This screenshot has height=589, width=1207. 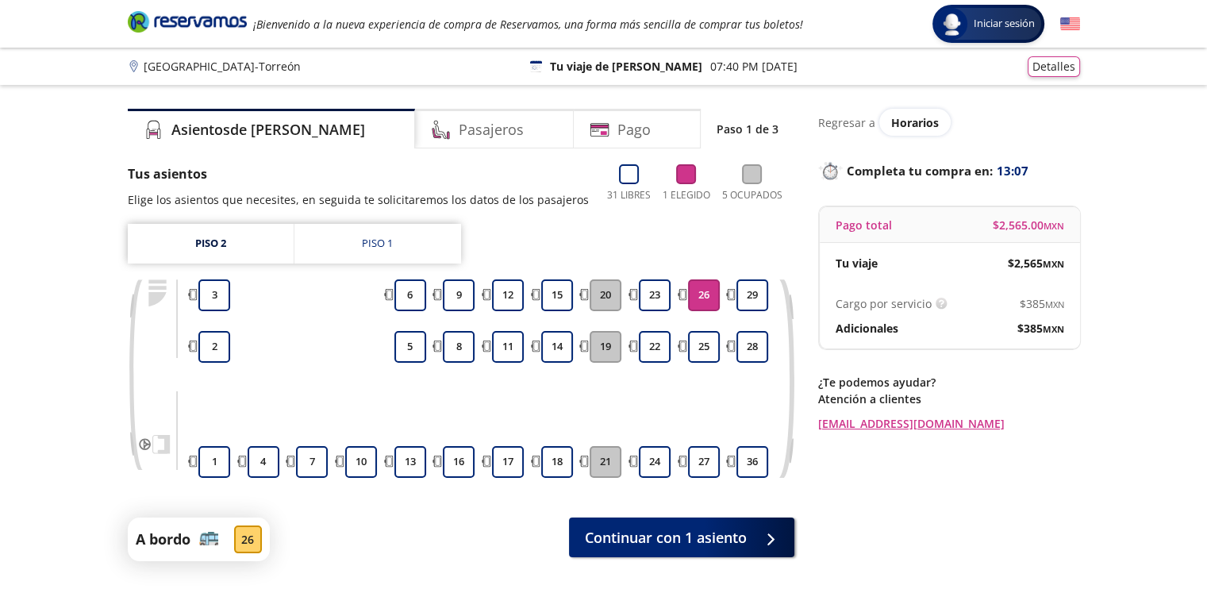 I want to click on button: 9, so click(x=459, y=295).